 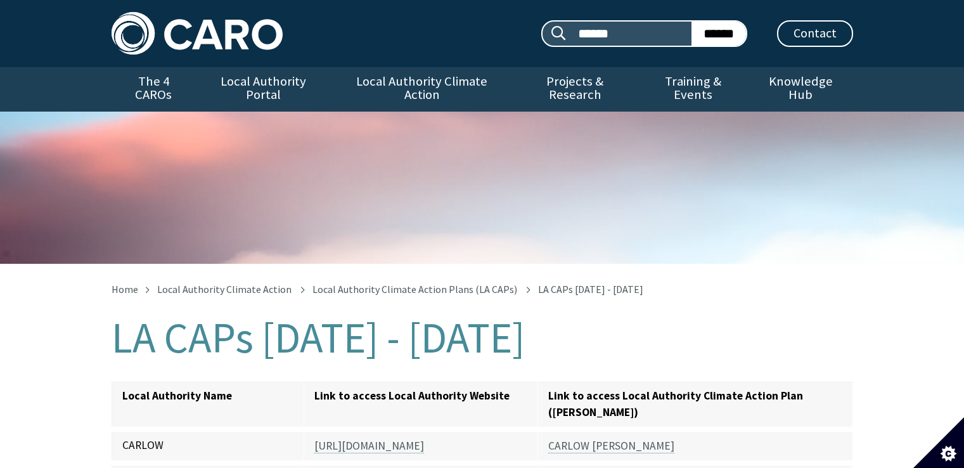 What do you see at coordinates (177, 396) in the screenshot?
I see `strong: Local Authority Name` at bounding box center [177, 396].